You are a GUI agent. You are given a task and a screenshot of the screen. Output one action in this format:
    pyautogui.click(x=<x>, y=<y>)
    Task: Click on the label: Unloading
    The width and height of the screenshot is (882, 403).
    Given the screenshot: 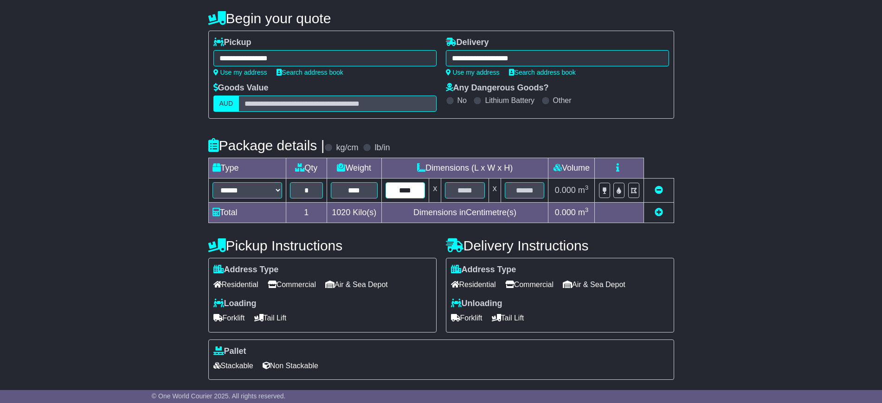 What is the action you would take?
    pyautogui.click(x=476, y=304)
    